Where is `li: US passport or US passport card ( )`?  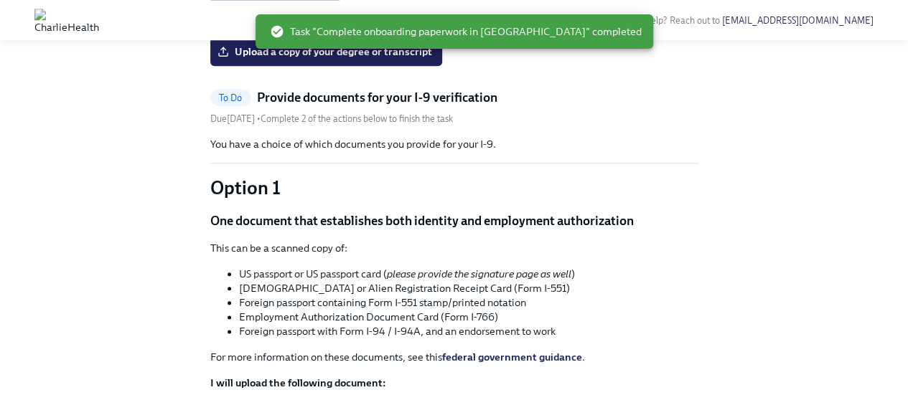
li: US passport or US passport card ( ) is located at coordinates (469, 274).